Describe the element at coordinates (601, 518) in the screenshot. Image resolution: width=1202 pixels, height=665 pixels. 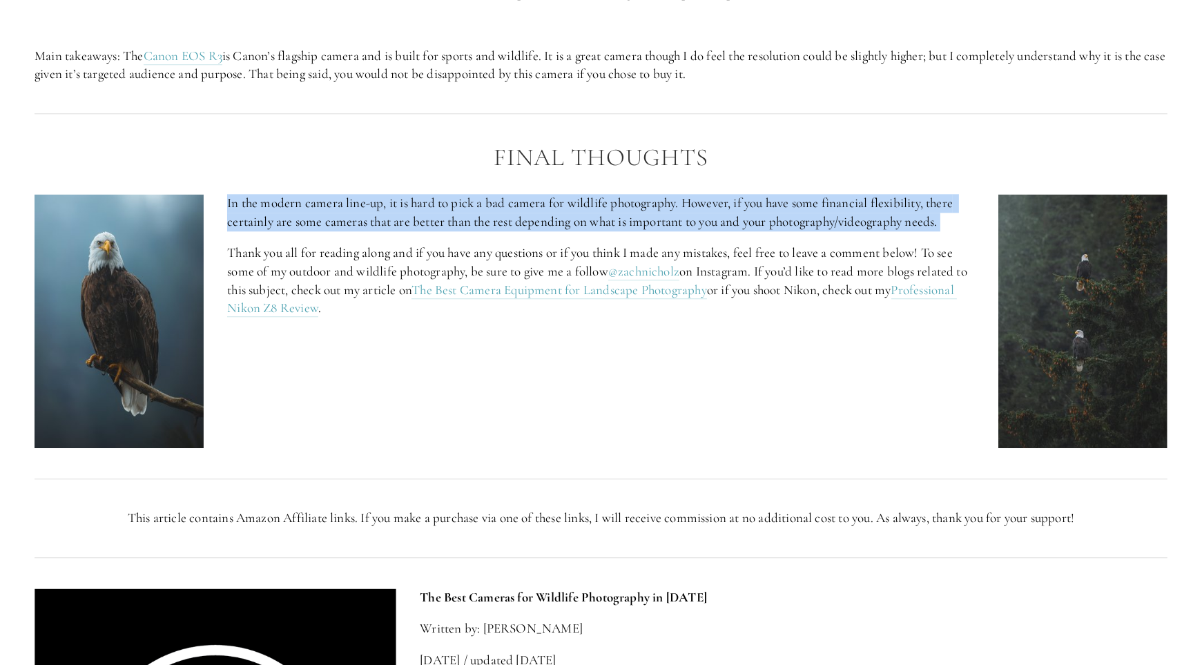
I see `p: This article contains Amazon Affiliate links. If you make a purchase via one of these links, I wi...` at that location.